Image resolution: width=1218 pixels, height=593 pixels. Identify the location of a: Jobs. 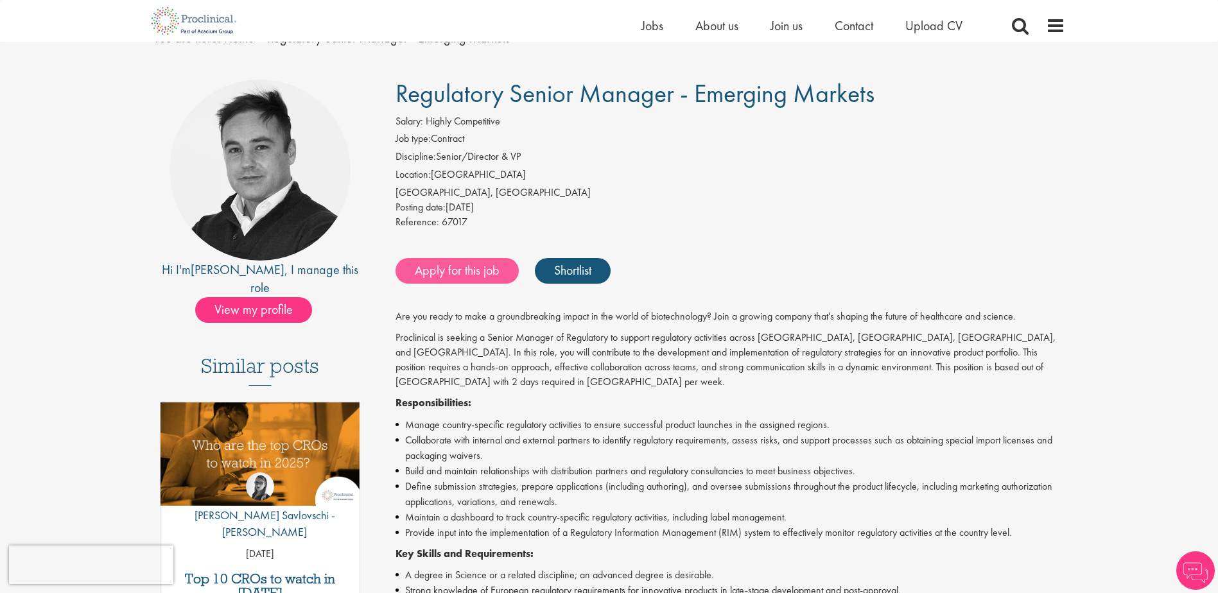
(652, 26).